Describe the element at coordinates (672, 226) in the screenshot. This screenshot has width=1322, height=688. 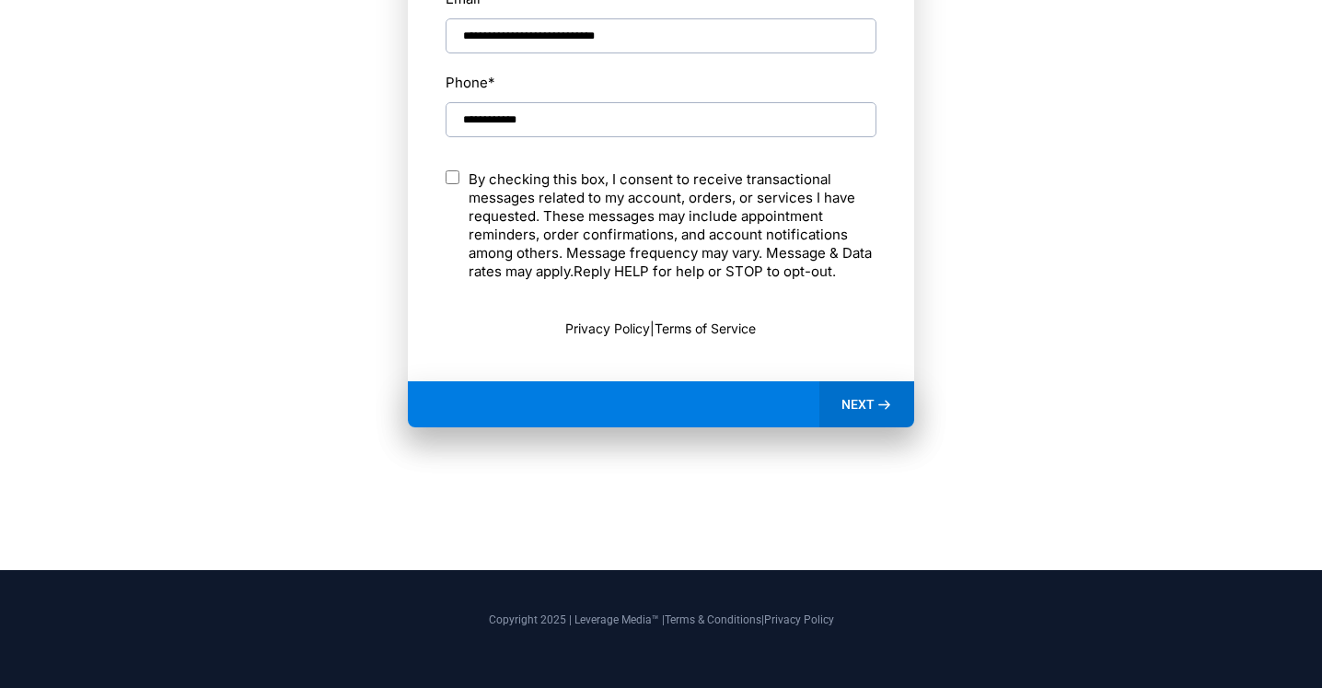
I see `p: By checking this box, I consent to receive transactional messages related to my account, orders, ...` at that location.